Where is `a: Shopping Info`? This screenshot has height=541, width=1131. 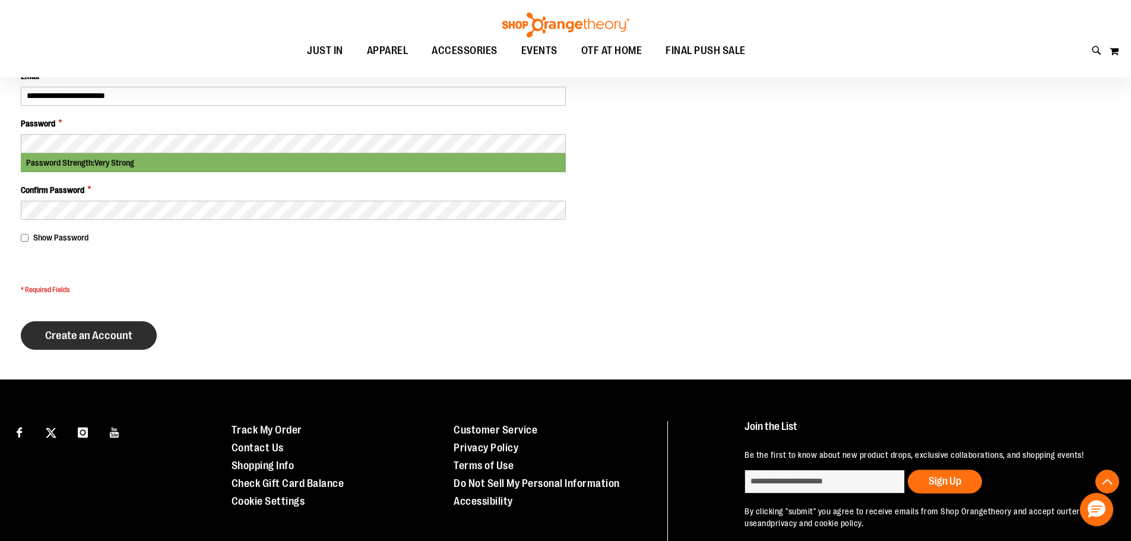 a: Shopping Info is located at coordinates (263, 465).